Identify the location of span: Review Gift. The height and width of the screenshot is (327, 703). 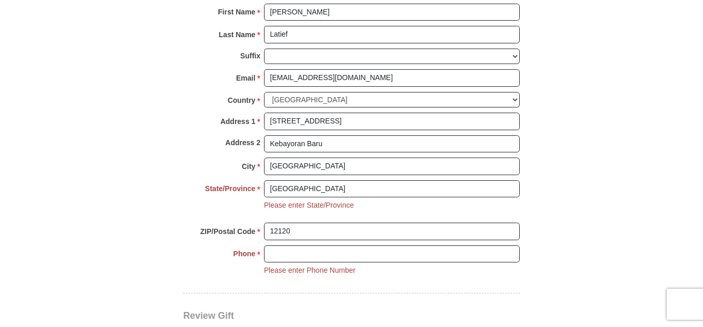
(208, 316).